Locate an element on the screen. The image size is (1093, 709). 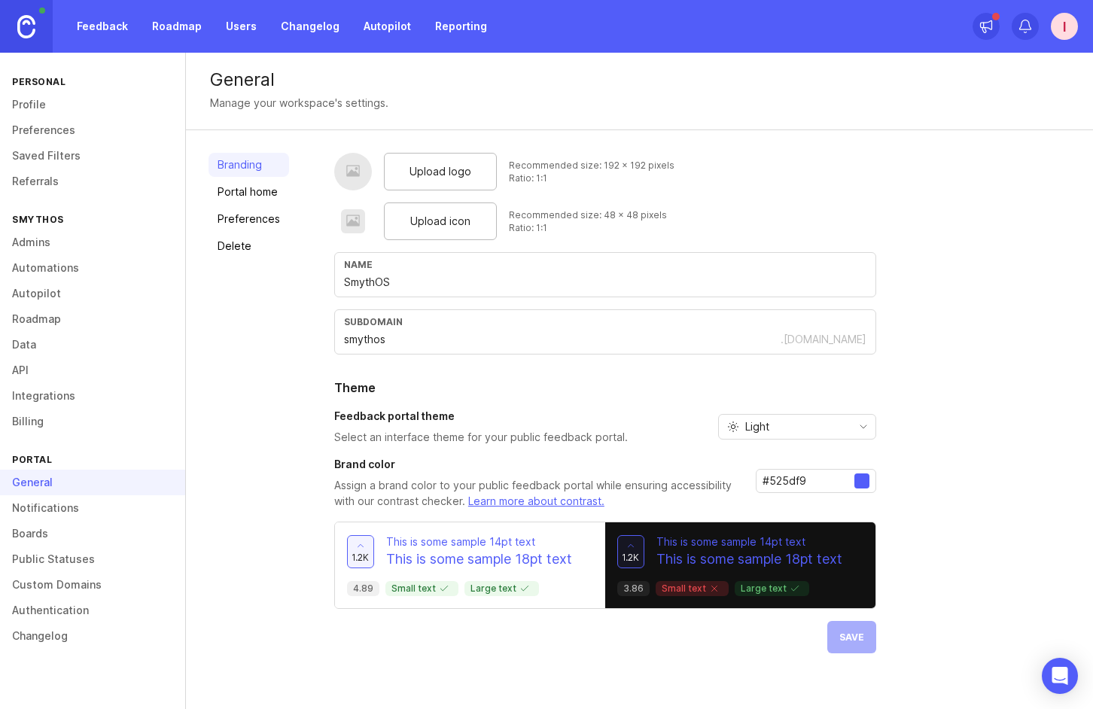
a: Users is located at coordinates (241, 26).